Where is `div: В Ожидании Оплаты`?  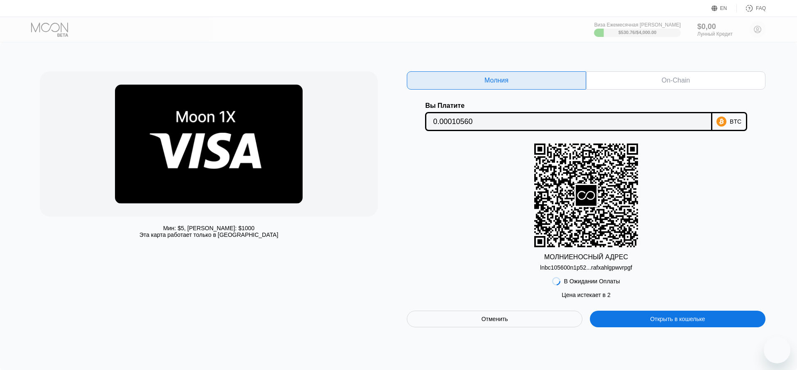 div: В Ожидании Оплаты is located at coordinates (591, 281).